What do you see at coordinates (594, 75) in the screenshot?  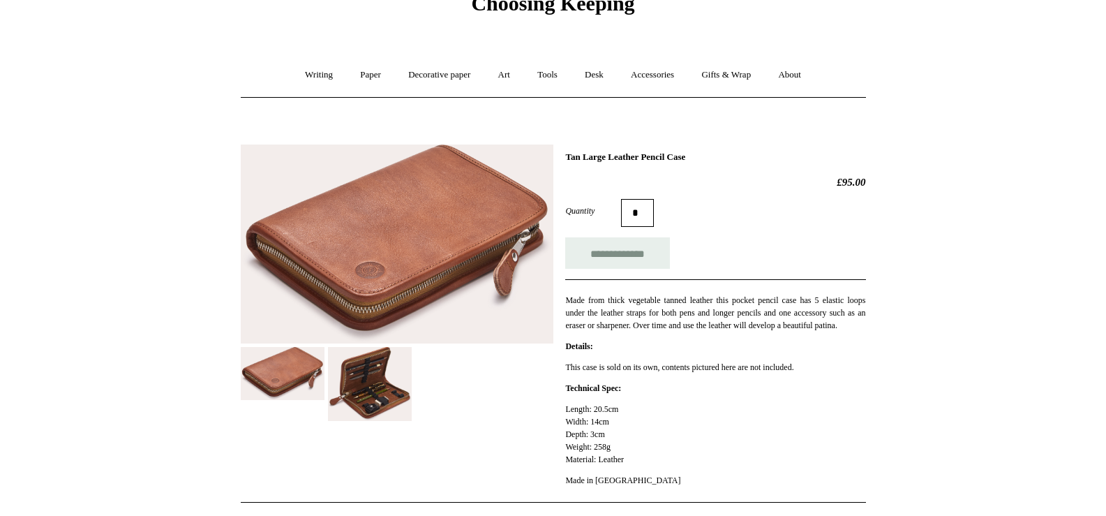 I see `a: Desk` at bounding box center [594, 75].